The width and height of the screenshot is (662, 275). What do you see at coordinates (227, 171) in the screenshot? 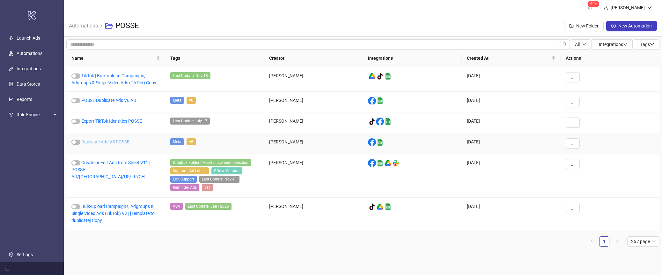
I see `span: GDrive Support` at bounding box center [227, 171].